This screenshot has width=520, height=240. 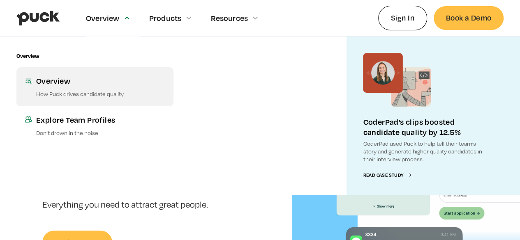 What do you see at coordinates (425, 116) in the screenshot?
I see `a: CoderPad’s clips boosted candidate quality by 12.5%CoderPad used Puck to help tell their team’s s...` at bounding box center [425, 116].